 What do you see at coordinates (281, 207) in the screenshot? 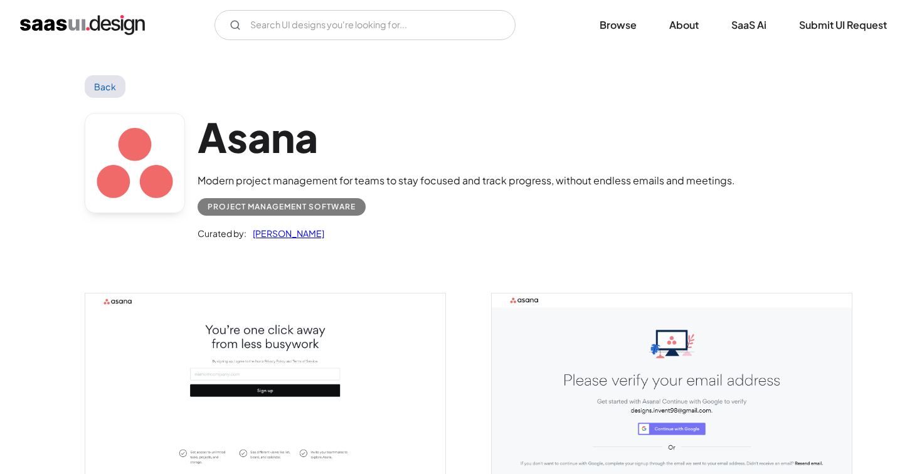
I see `div: Project Management Software` at bounding box center [281, 207].